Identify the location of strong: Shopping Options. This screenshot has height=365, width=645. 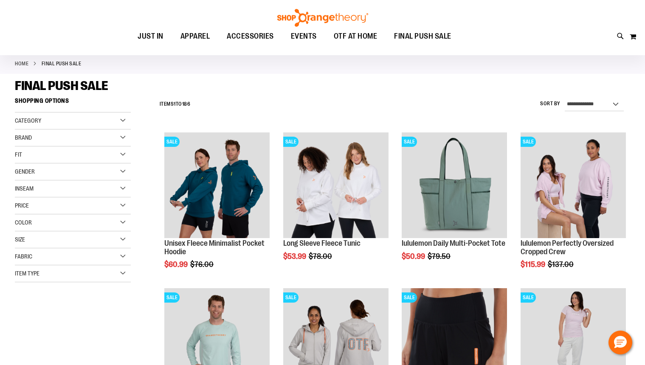
(73, 103).